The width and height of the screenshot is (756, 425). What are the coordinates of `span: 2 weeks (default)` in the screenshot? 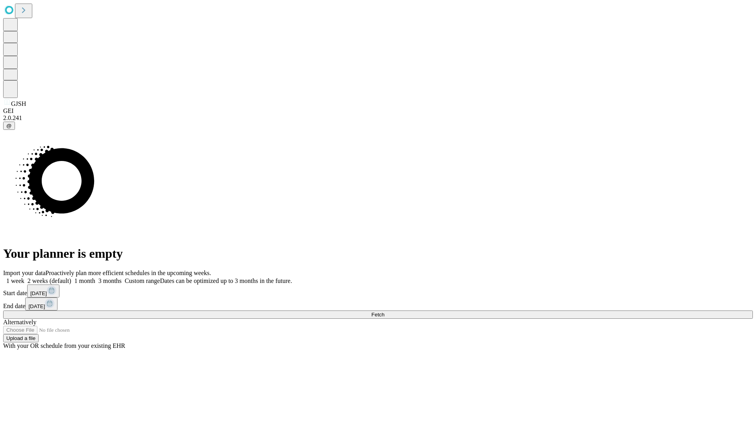 It's located at (49, 281).